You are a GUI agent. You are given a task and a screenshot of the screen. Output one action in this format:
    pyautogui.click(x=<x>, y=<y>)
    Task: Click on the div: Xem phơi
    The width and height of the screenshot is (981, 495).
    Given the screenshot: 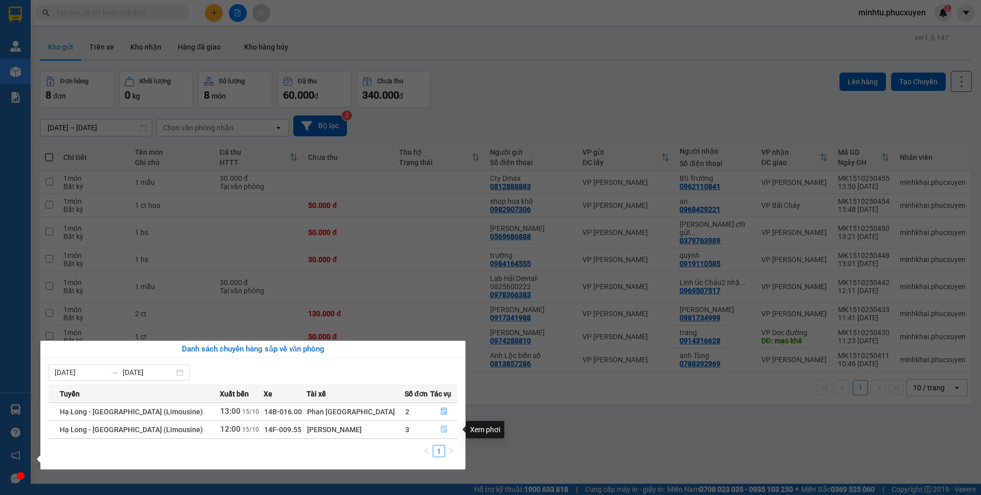 What is the action you would take?
    pyautogui.click(x=485, y=430)
    